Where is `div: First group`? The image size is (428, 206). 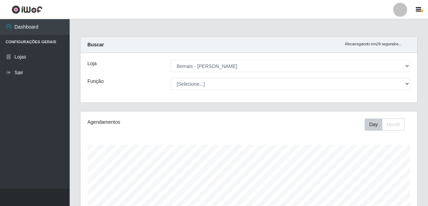
div: First group is located at coordinates (385, 124).